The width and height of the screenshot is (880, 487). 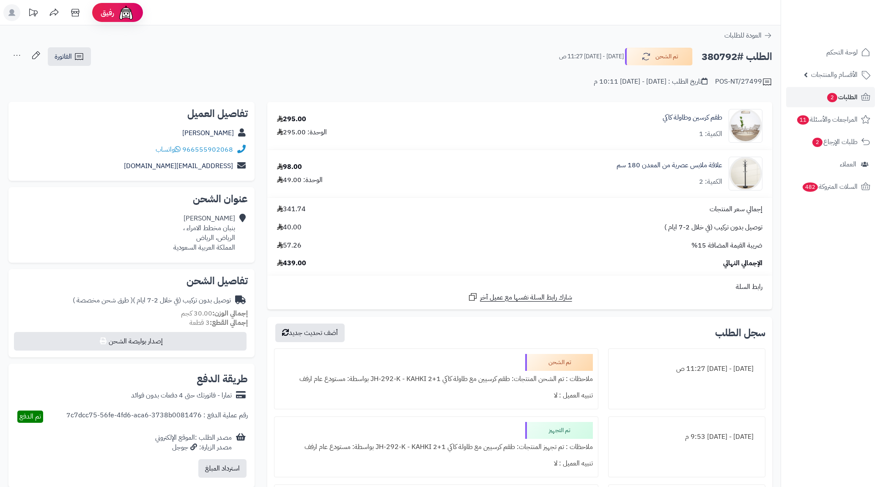 What do you see at coordinates (131, 281) in the screenshot?
I see `h2: تفاصيل الشحن` at bounding box center [131, 281].